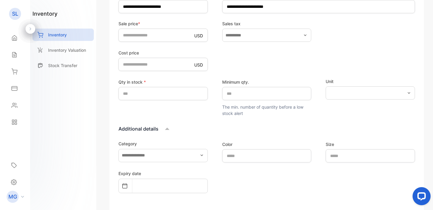  What do you see at coordinates (267, 110) in the screenshot?
I see `p: The min. number of quantity before a low stock alert` at bounding box center [267, 110].